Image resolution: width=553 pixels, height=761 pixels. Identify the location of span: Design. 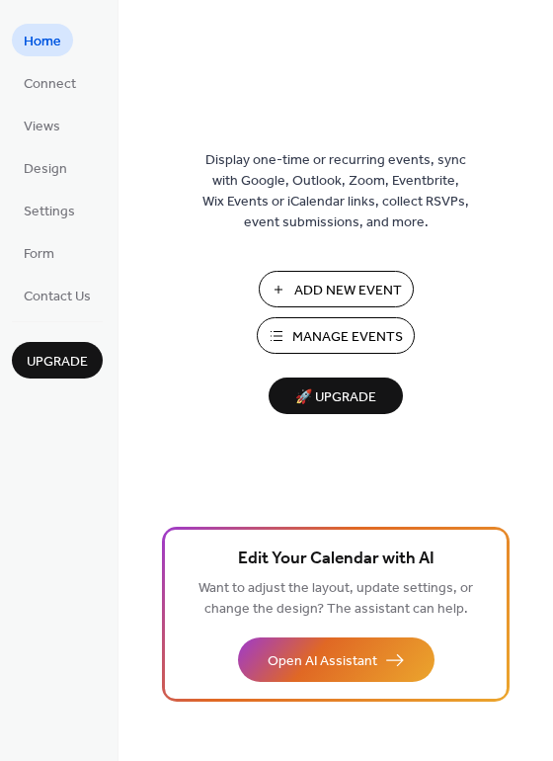
(45, 169).